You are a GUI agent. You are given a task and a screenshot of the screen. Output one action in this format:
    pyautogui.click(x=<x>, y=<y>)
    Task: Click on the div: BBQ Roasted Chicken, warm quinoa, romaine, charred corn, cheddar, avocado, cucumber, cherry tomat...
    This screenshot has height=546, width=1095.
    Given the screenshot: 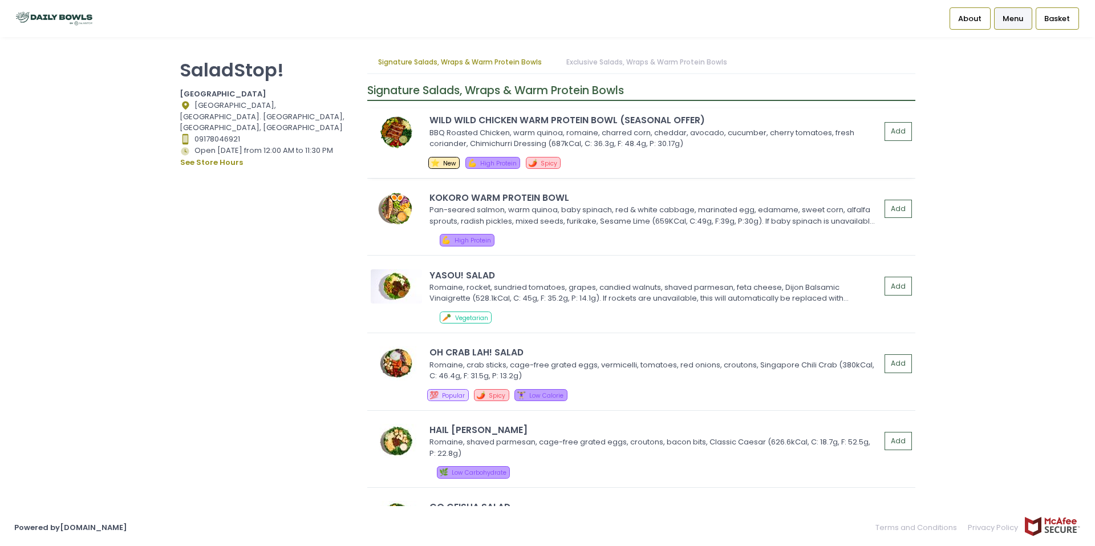 What is the action you would take?
    pyautogui.click(x=653, y=138)
    